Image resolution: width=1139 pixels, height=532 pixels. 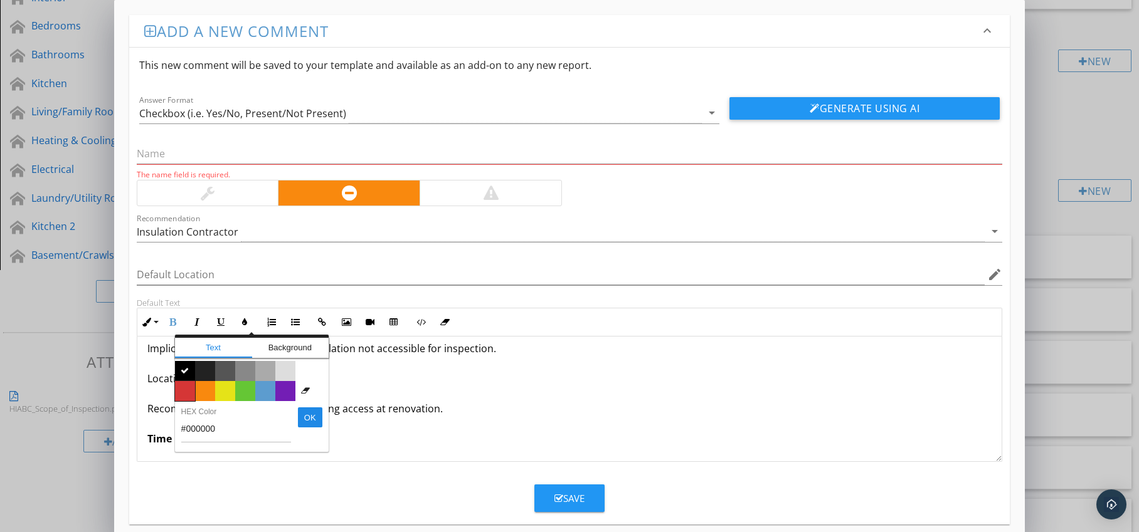 I want to click on i: keyboard_arrow_down, so click(x=987, y=31).